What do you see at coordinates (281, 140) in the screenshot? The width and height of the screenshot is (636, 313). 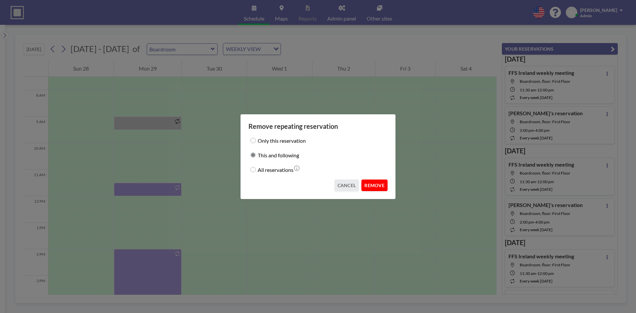 I see `label: Only this reservation` at bounding box center [281, 140].